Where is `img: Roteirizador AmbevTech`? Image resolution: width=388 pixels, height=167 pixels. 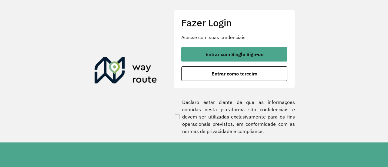
img: Roteirizador AmbevTech is located at coordinates (126, 72).